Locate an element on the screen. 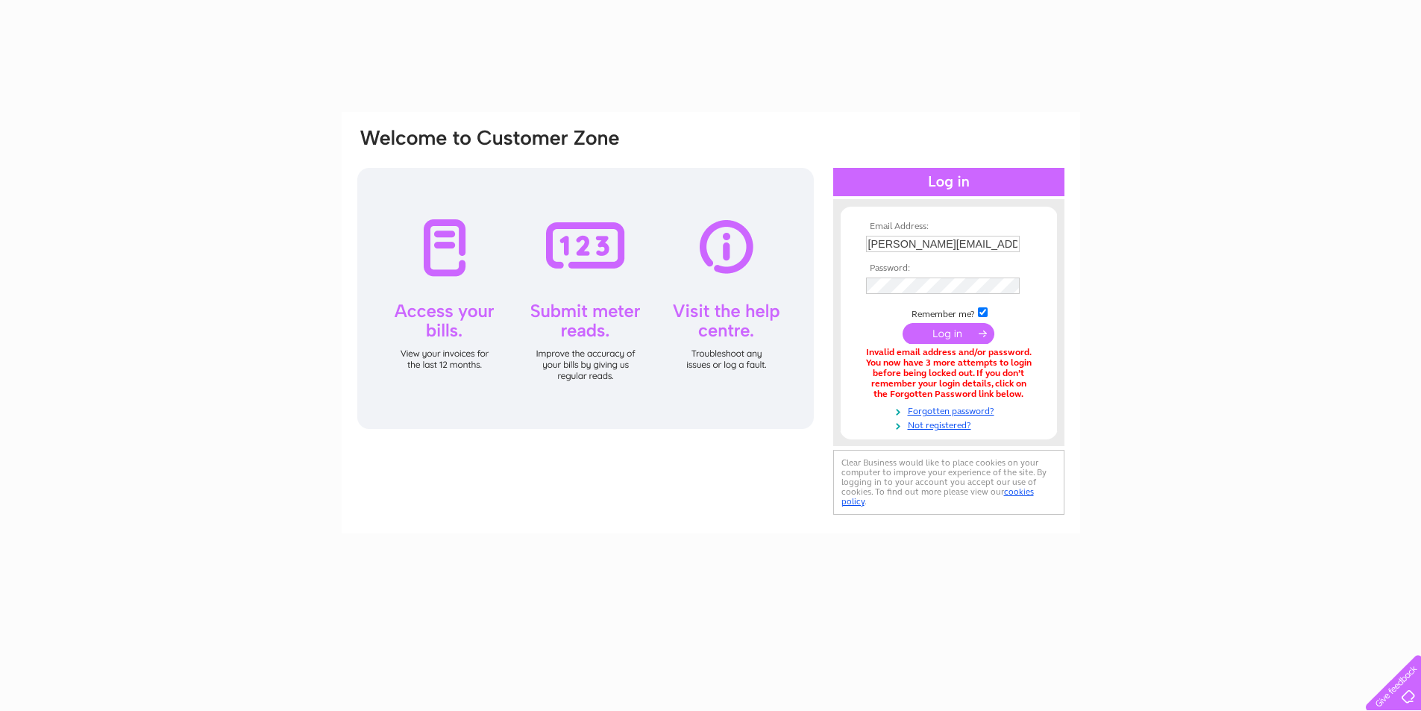 Image resolution: width=1421 pixels, height=711 pixels. th: Password: is located at coordinates (949, 269).